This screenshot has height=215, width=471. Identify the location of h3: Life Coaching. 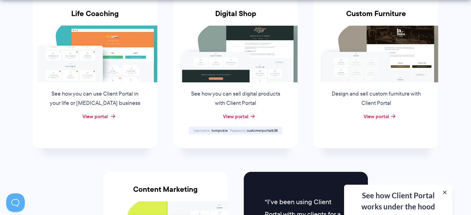
(95, 17).